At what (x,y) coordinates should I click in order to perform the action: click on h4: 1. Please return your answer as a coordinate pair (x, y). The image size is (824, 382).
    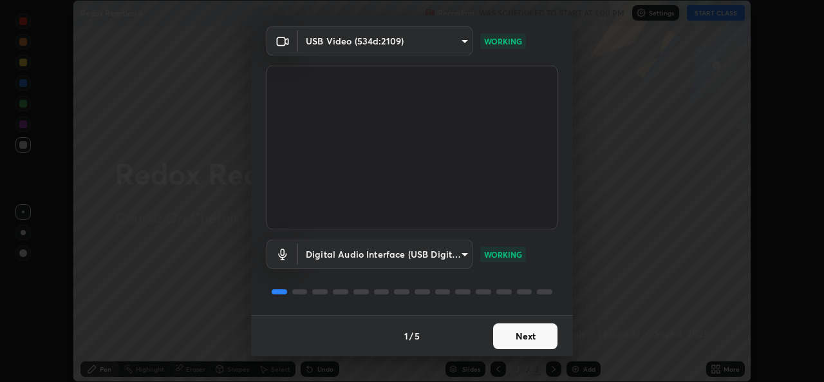
    Looking at the image, I should click on (406, 335).